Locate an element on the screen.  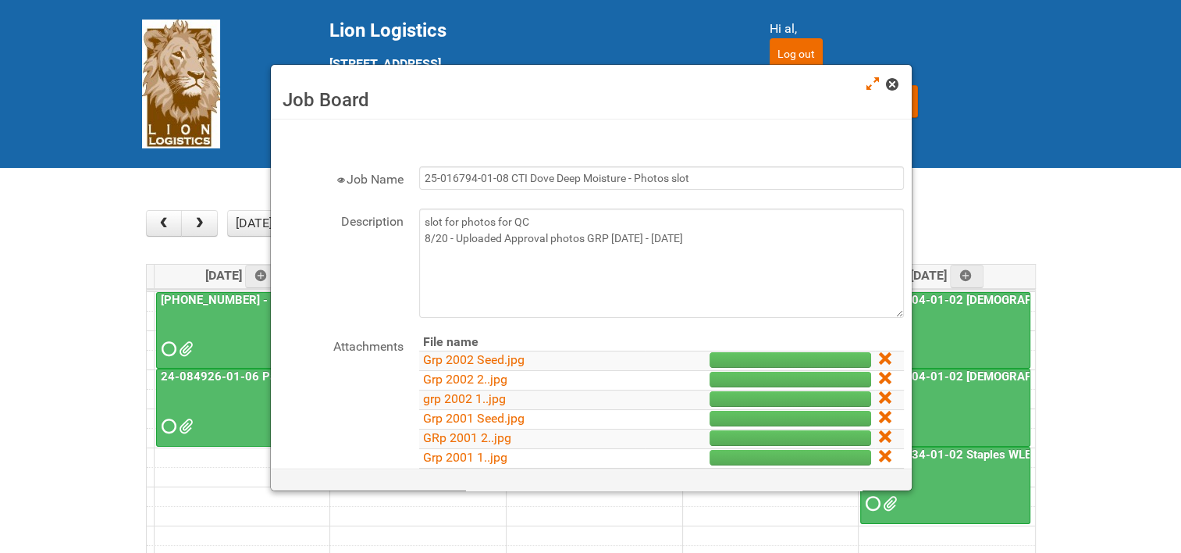
span: GROUP 1001.jpg JNF 25-002634-01 Staples WLE 2025 - 7th Mailing.doc Staples Letter 2025.pdf LPF 25... is located at coordinates (888, 504).